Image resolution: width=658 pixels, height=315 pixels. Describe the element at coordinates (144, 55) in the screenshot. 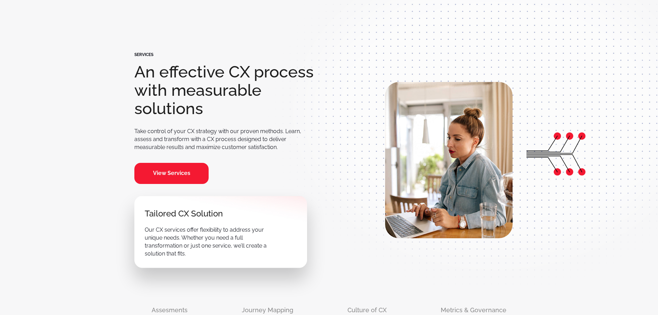

I see `div: SERVICES` at that location.